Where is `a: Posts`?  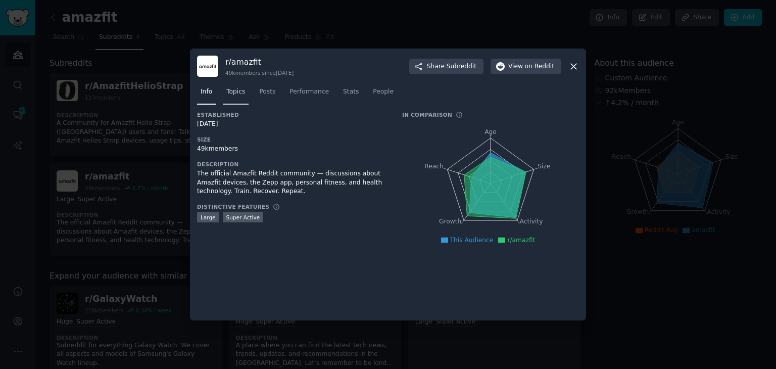
a: Posts is located at coordinates (267, 94).